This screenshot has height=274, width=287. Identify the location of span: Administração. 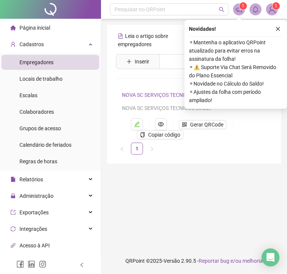
(36, 196).